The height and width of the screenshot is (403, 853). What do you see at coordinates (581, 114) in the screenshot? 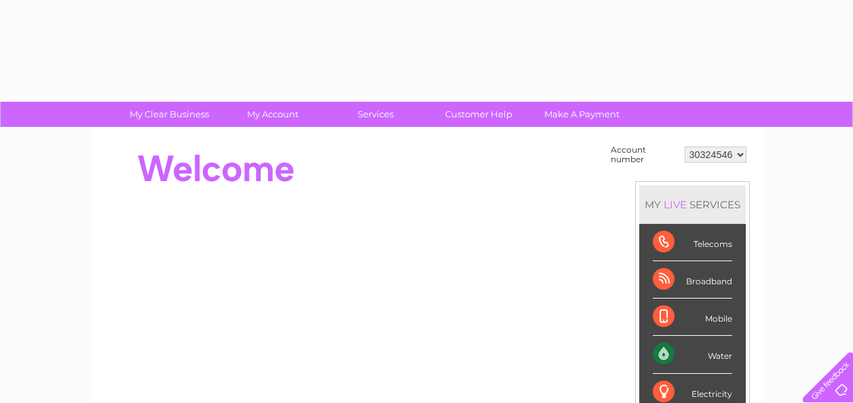
I see `a: Make A Payment` at bounding box center [581, 114].